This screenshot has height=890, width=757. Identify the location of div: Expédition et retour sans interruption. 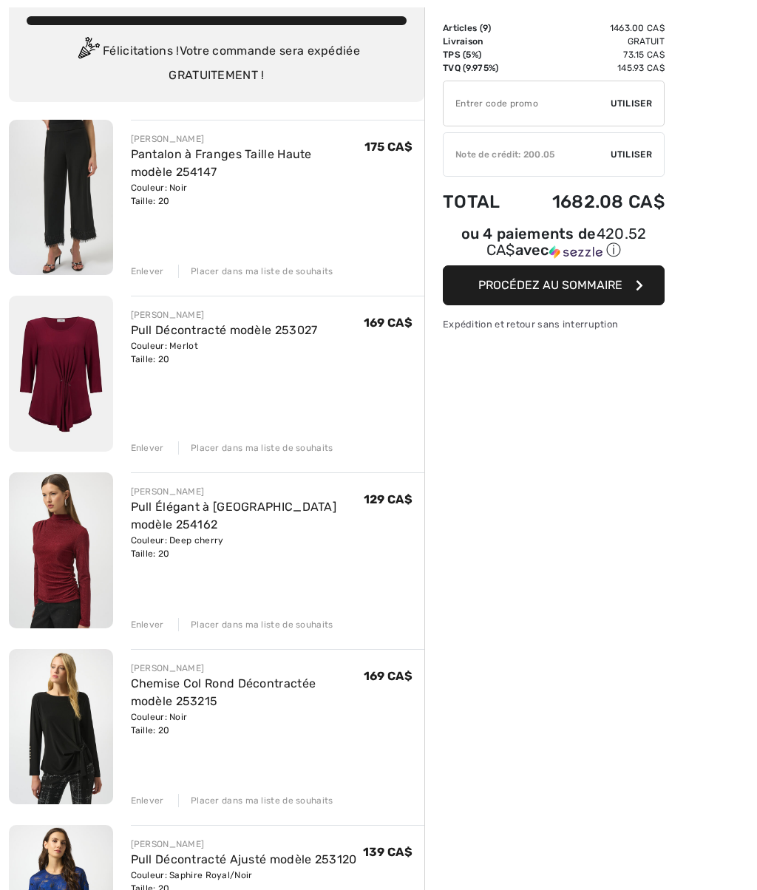
(553, 324).